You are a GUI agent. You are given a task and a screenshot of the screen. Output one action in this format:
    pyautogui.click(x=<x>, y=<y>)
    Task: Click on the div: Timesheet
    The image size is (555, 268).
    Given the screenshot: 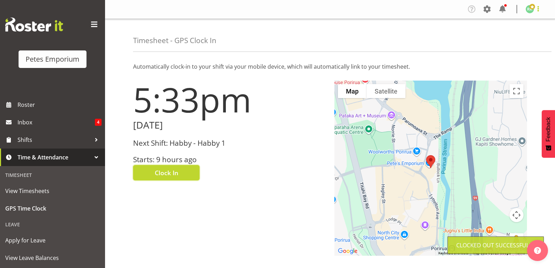 What is the action you would take?
    pyautogui.click(x=53, y=175)
    